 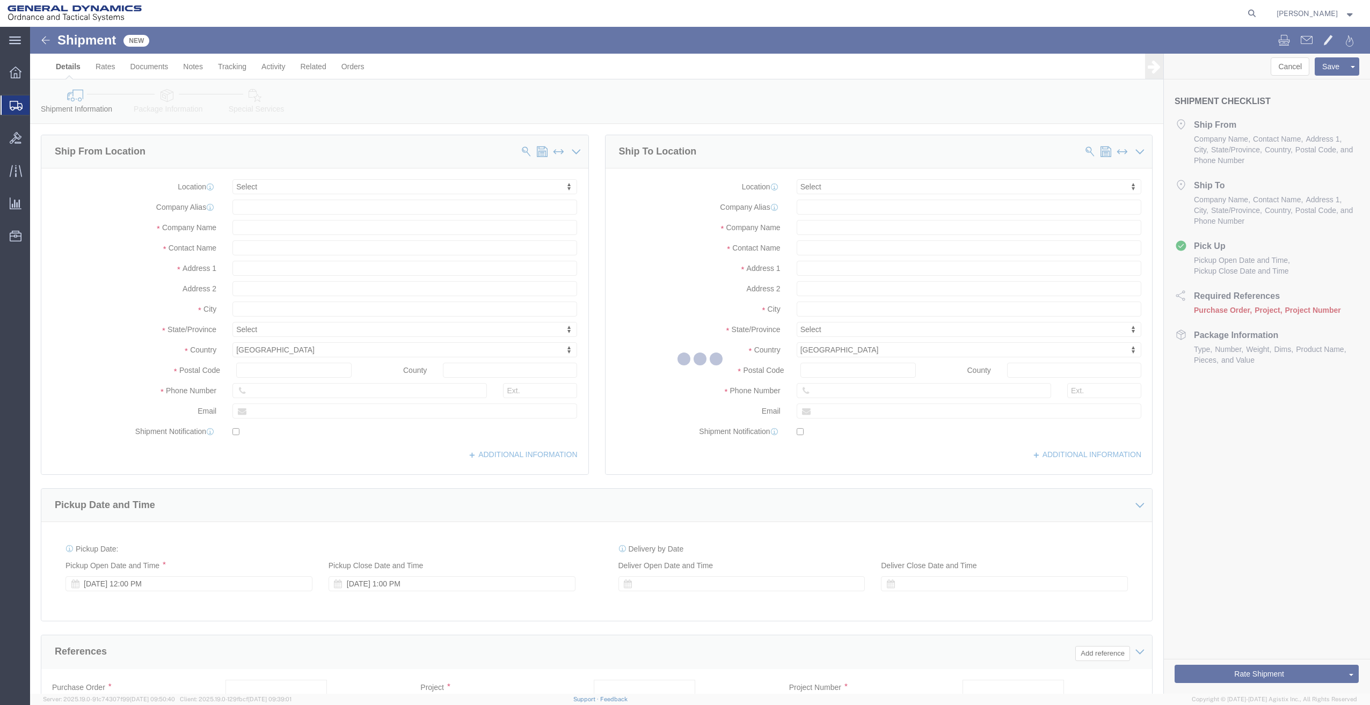 What do you see at coordinates (587, 699) in the screenshot?
I see `a: Support` at bounding box center [587, 699].